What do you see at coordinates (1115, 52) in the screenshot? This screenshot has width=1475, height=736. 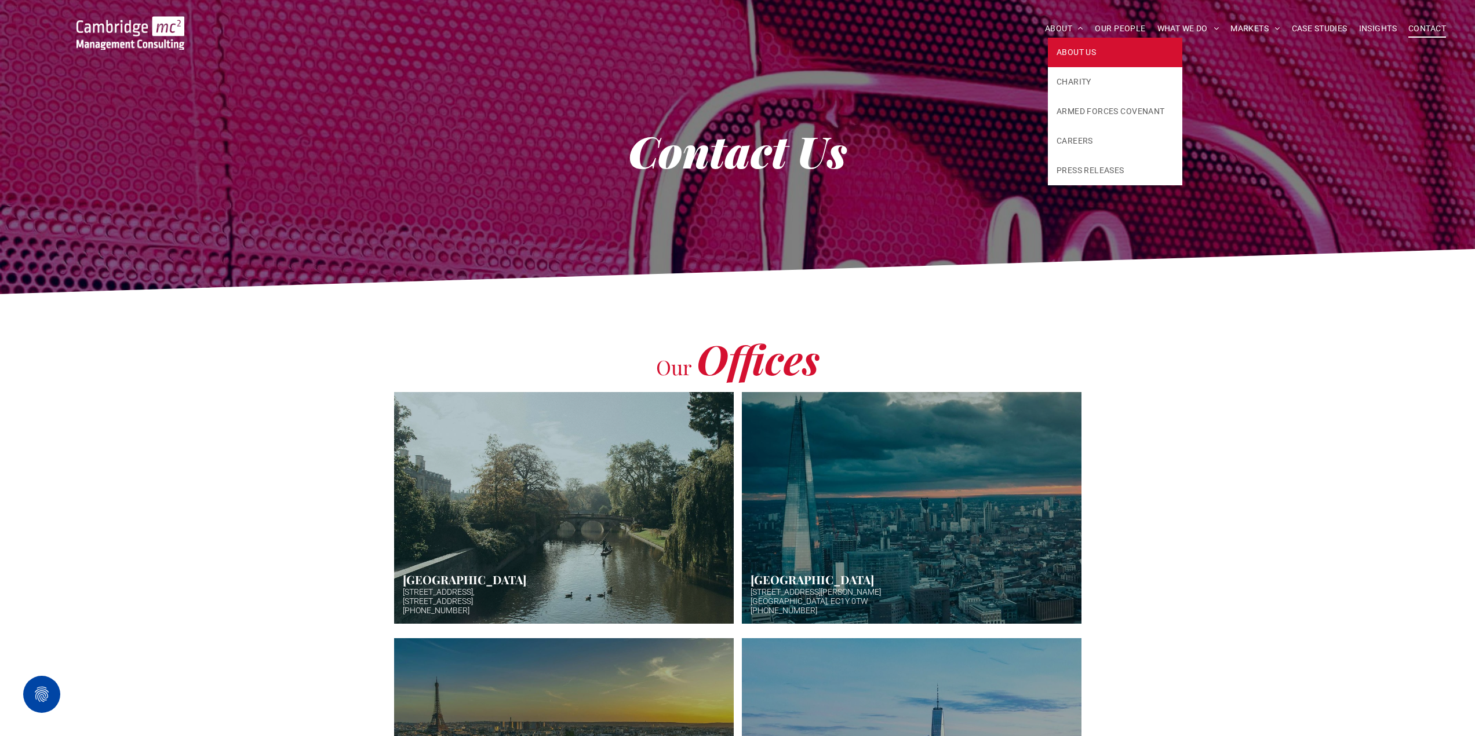 I see `a: ABOUT US` at bounding box center [1115, 52].